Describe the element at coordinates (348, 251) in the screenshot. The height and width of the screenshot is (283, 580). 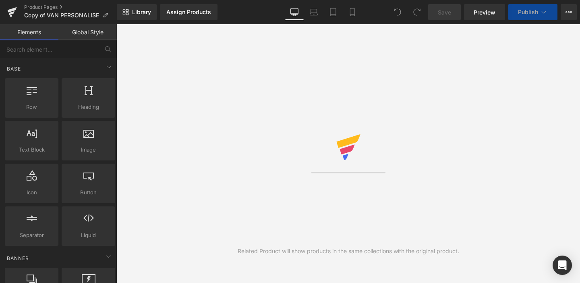
I see `div: Related Product will show products in the same collections with the original product.` at that location.